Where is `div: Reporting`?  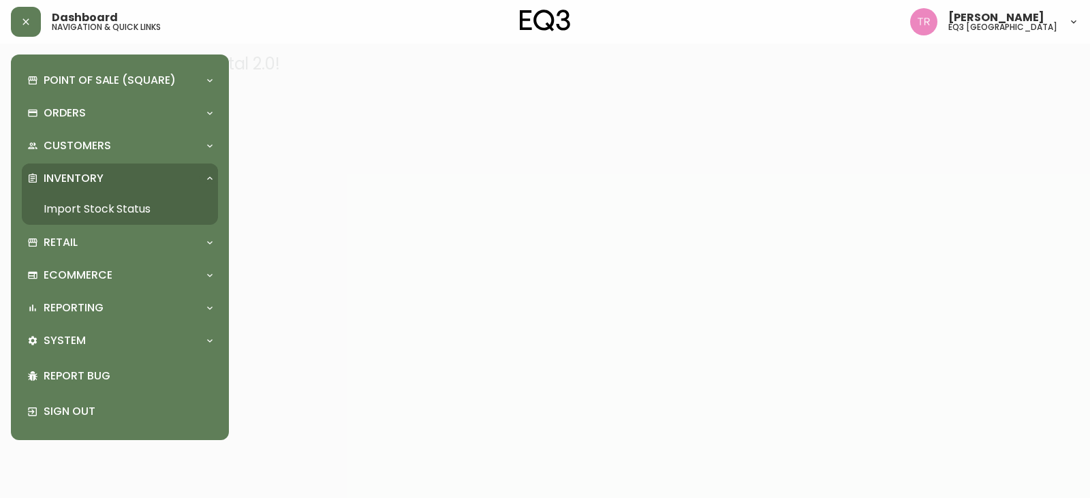 div: Reporting is located at coordinates (120, 308).